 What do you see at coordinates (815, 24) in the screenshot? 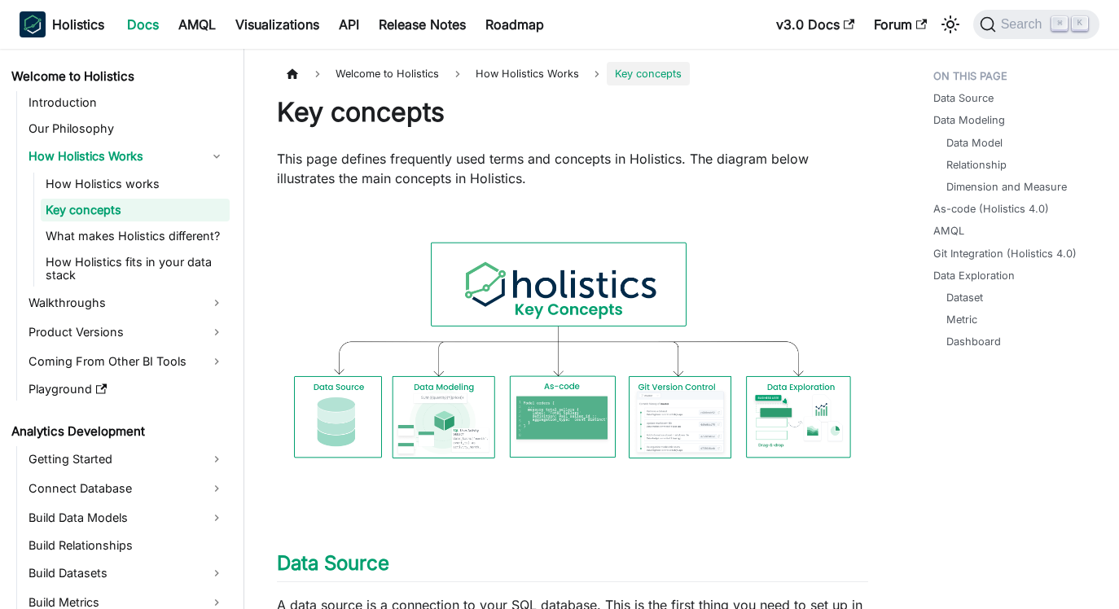
I see `a: v3.0 Docs` at bounding box center [815, 24].